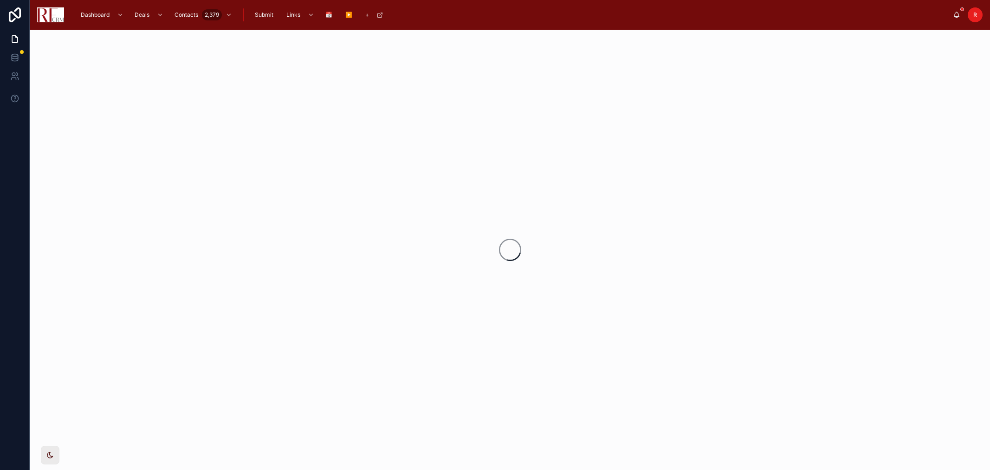 The height and width of the screenshot is (470, 990). I want to click on div: scrollable content, so click(512, 15).